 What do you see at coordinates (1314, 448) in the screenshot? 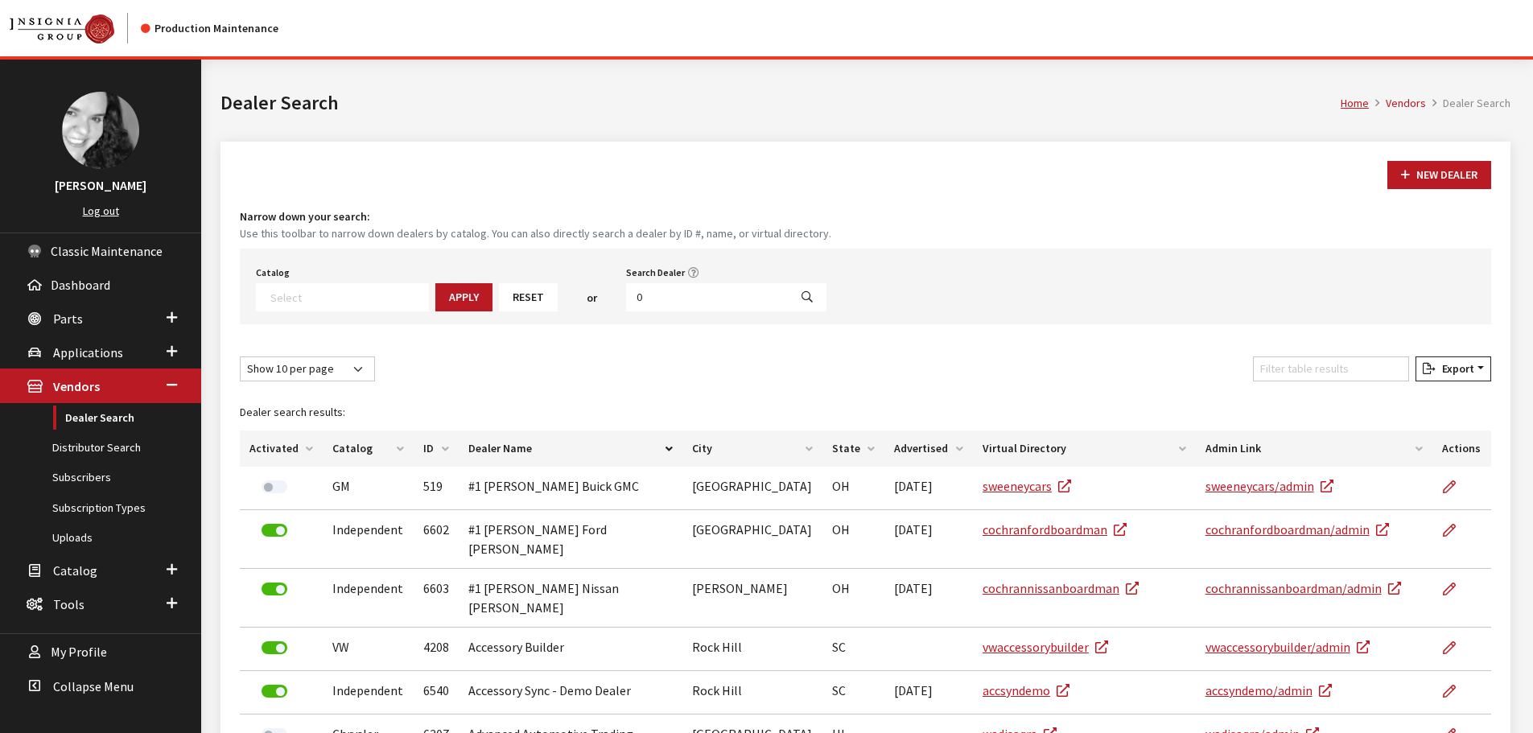
I see `th: Admin Link: activate to sort column ascending` at bounding box center [1314, 448].